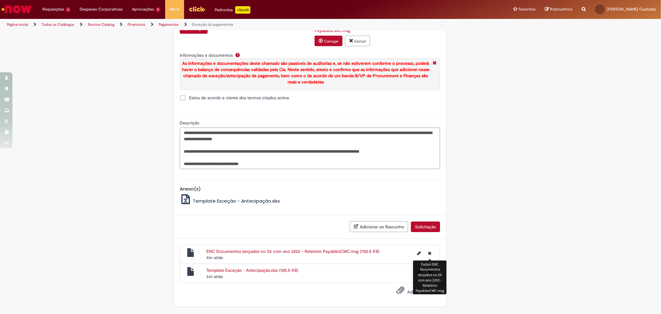 Image resolution: width=661 pixels, height=314 pixels. What do you see at coordinates (17, 24) in the screenshot?
I see `a: Página inicial` at bounding box center [17, 24].